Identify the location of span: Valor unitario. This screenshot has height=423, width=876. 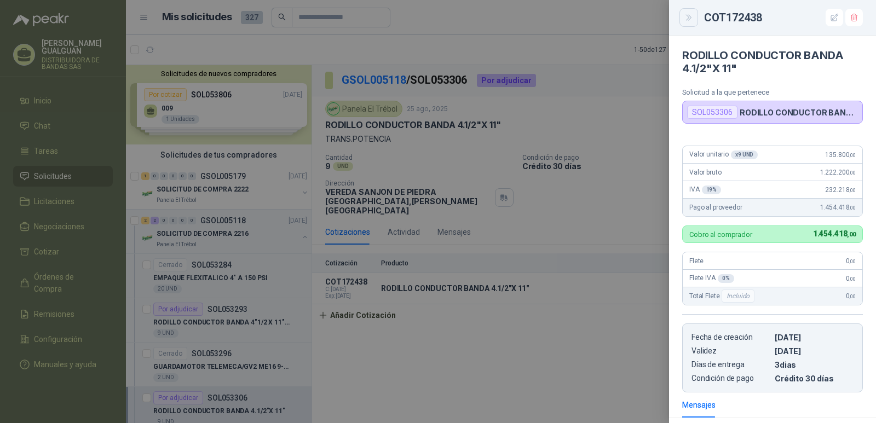
(724, 155).